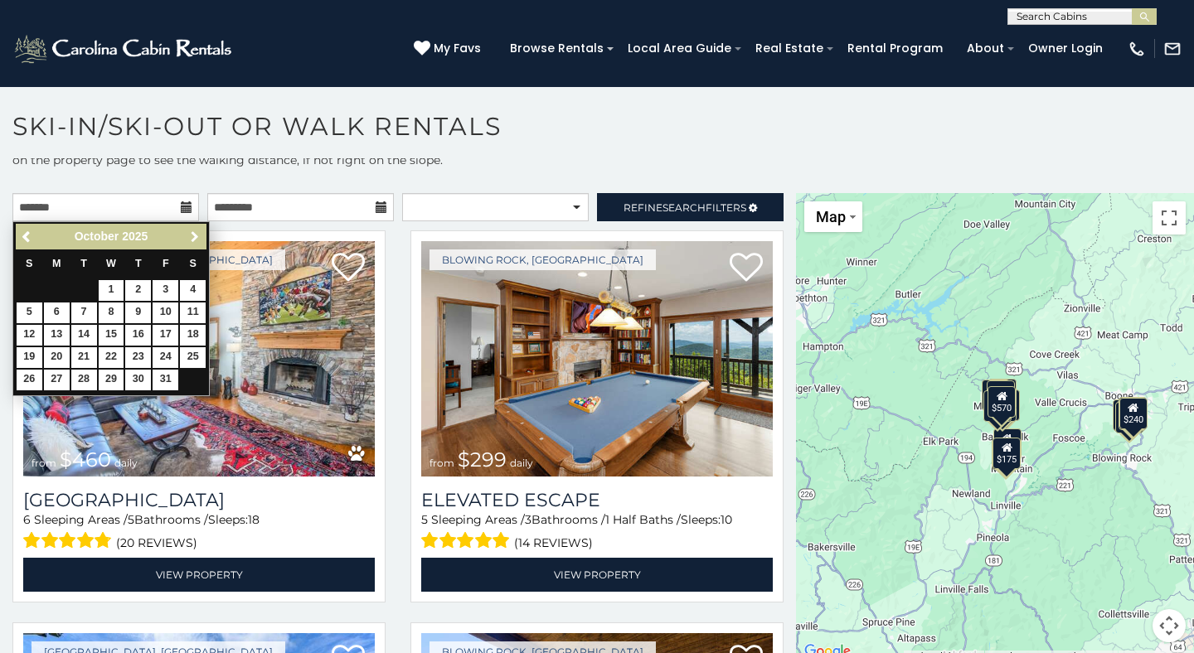  Describe the element at coordinates (138, 264) in the screenshot. I see `span: Thursday` at that location.